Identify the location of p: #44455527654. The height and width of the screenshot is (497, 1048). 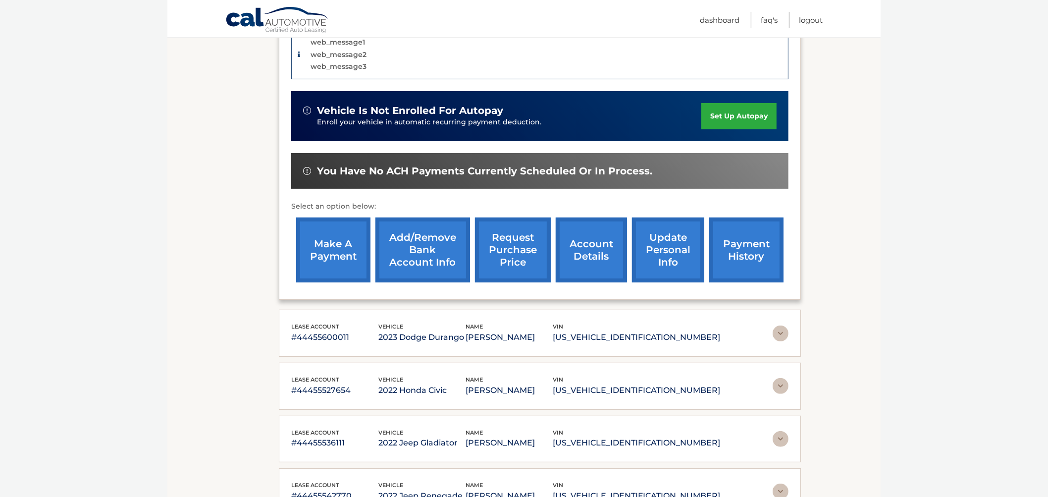
(335, 390).